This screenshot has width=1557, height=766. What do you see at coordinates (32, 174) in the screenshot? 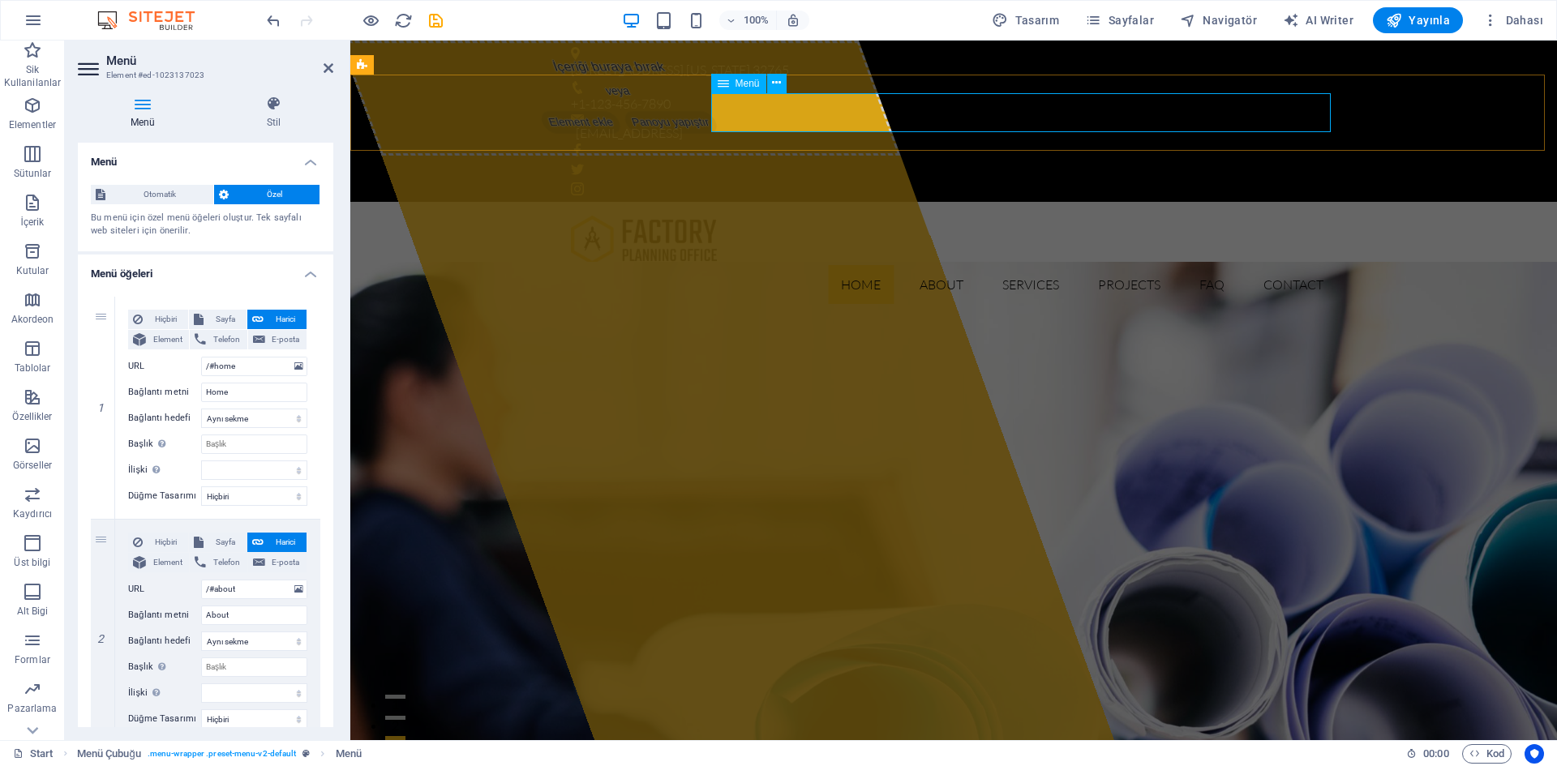
I see `p: Sütunlar` at bounding box center [32, 174].